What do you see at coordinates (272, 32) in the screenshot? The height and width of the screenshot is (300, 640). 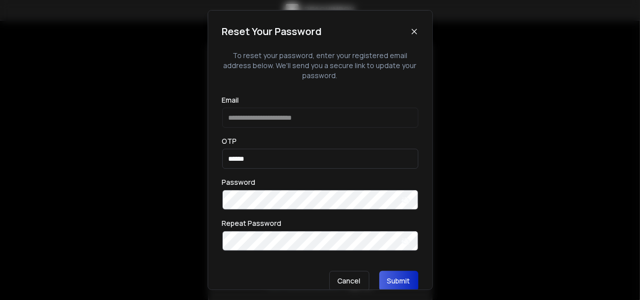 I see `h1: Reset Your Password` at bounding box center [272, 32].